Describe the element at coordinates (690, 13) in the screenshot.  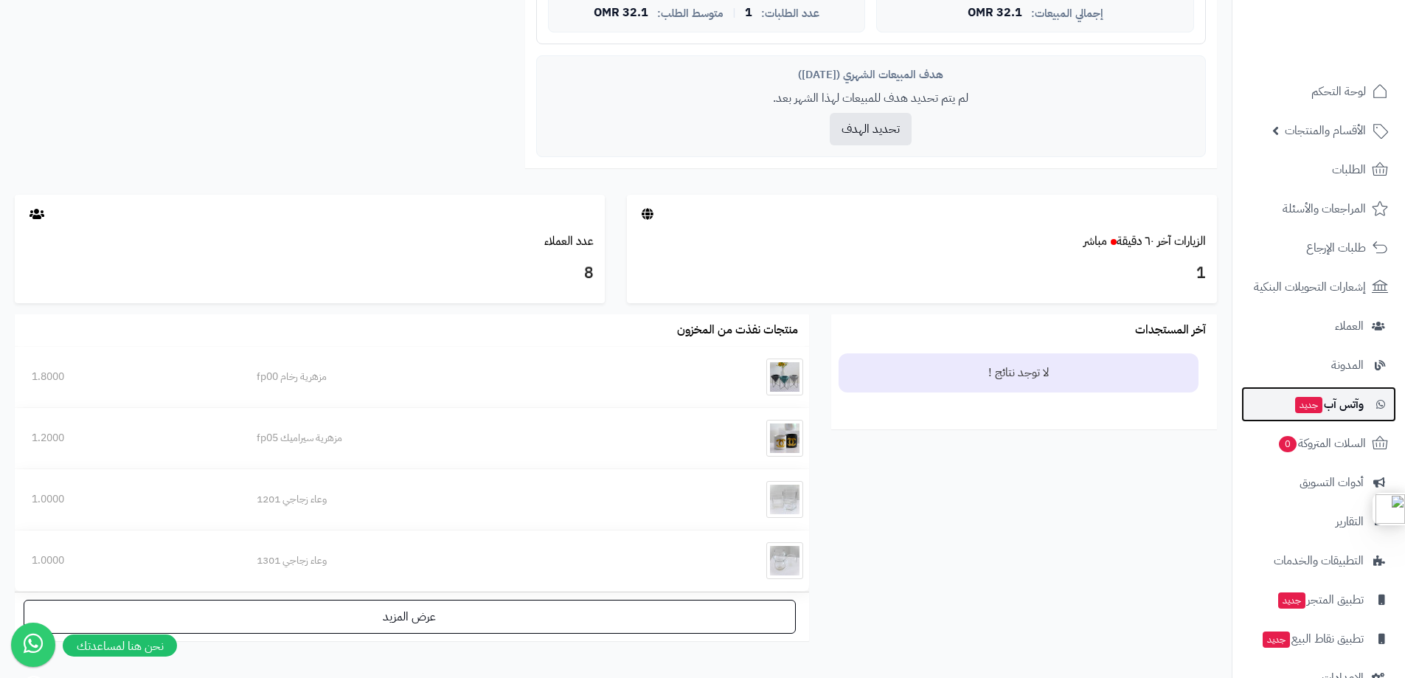
I see `span: متوسط الطلب:` at that location.